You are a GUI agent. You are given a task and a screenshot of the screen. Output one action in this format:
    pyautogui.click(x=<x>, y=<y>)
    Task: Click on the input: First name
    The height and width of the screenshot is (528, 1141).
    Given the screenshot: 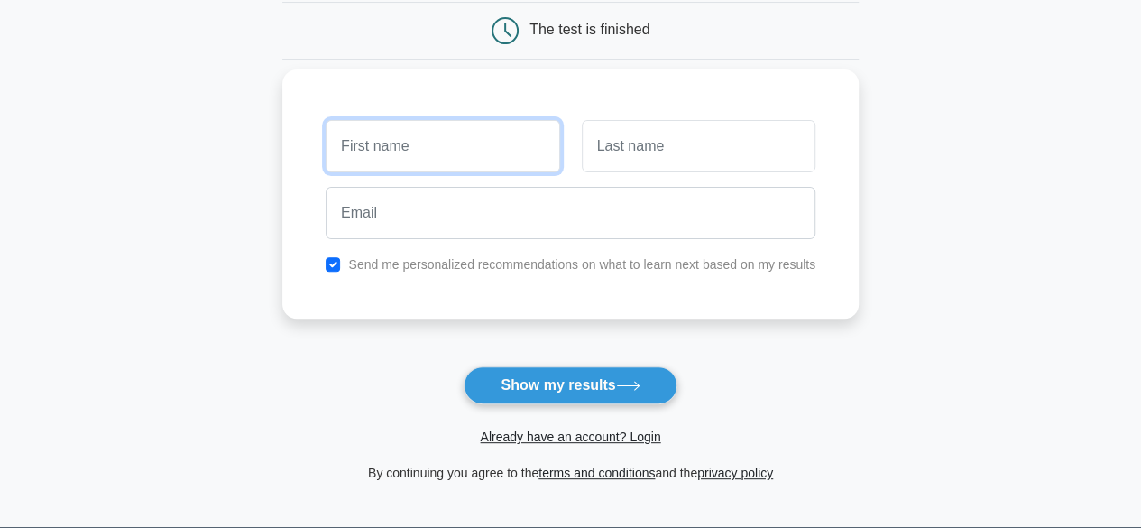 What is the action you would take?
    pyautogui.click(x=442, y=146)
    